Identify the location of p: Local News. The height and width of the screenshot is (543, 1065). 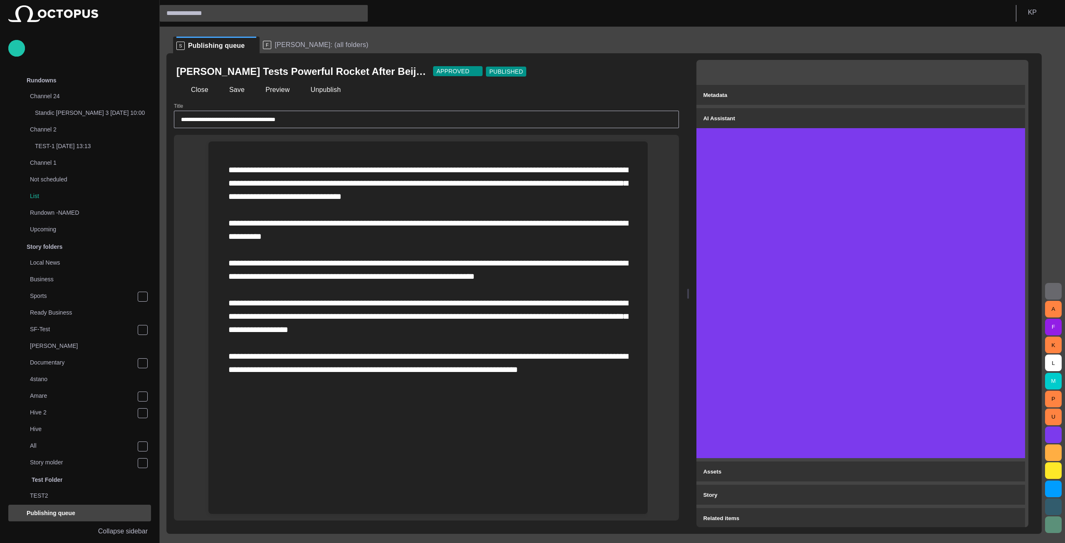
(90, 262).